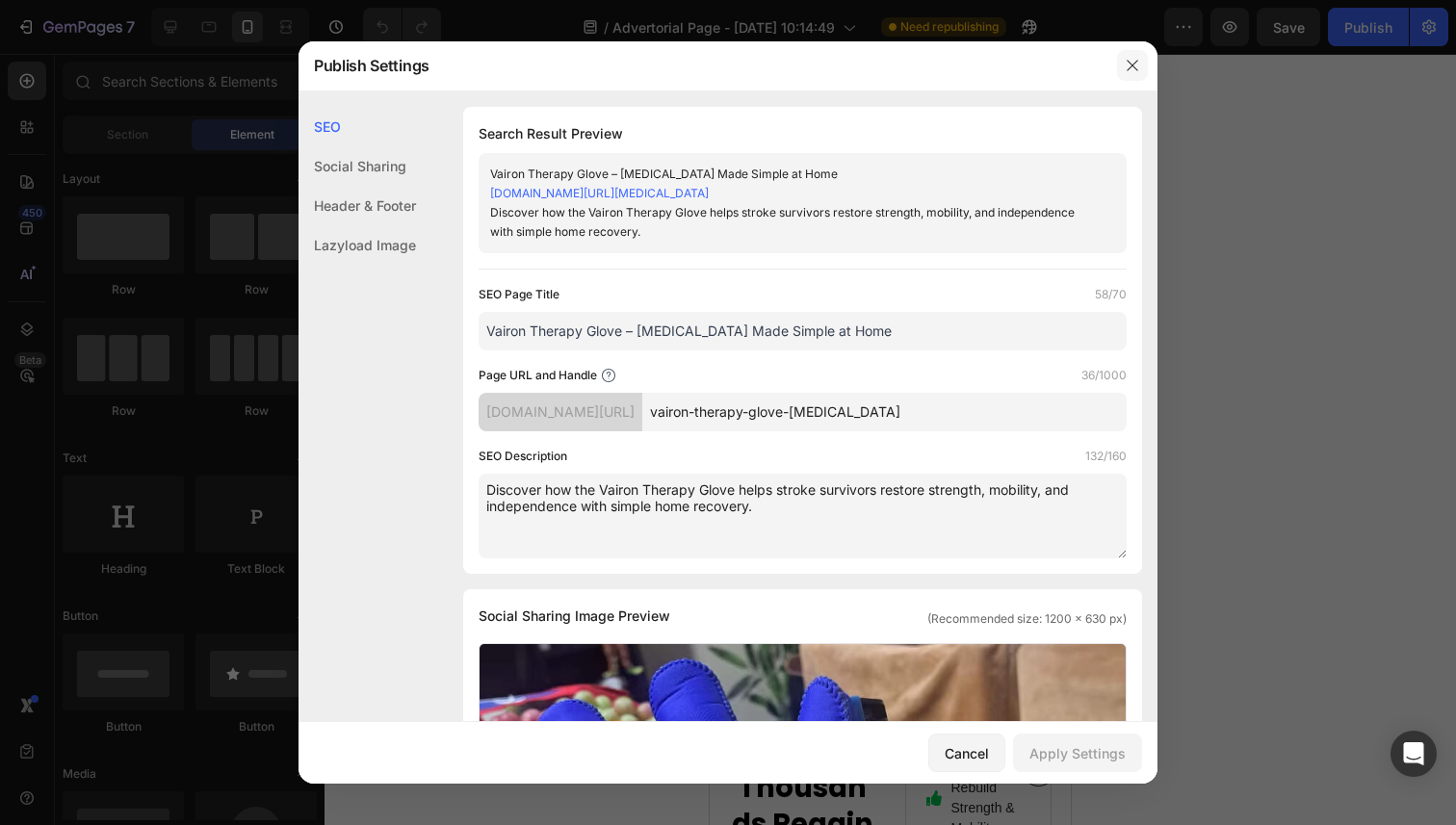  What do you see at coordinates (967, 753) in the screenshot?
I see `div: Cancel` at bounding box center [967, 753].